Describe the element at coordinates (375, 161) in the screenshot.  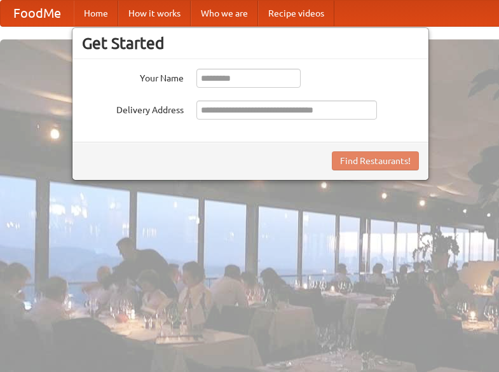
I see `button: Find Restaurants!` at that location.